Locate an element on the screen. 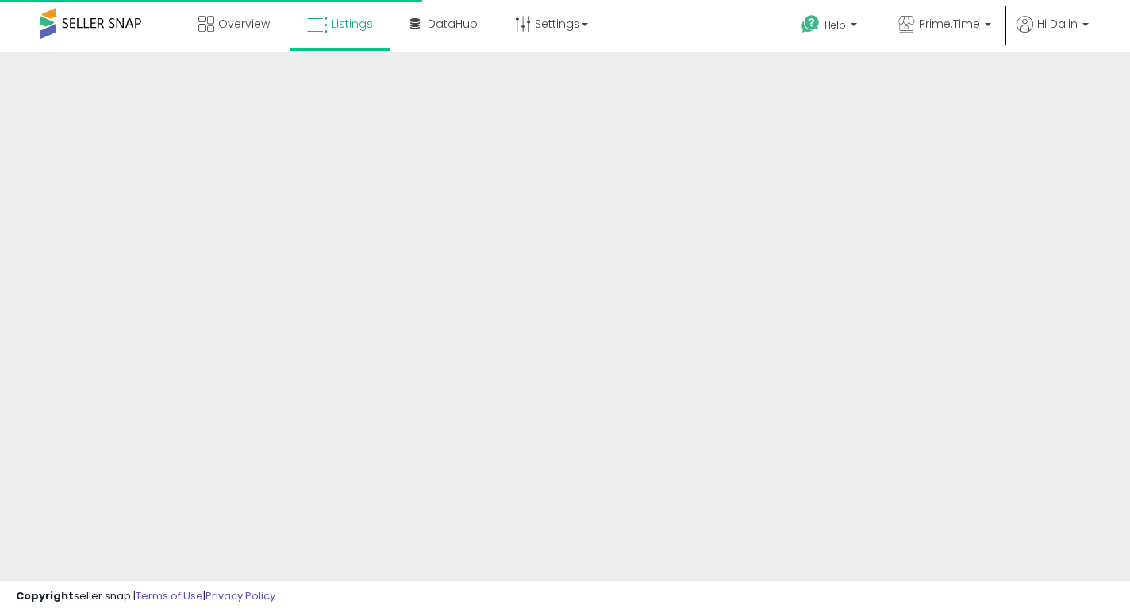 Image resolution: width=1130 pixels, height=612 pixels. span: Overview is located at coordinates (244, 24).